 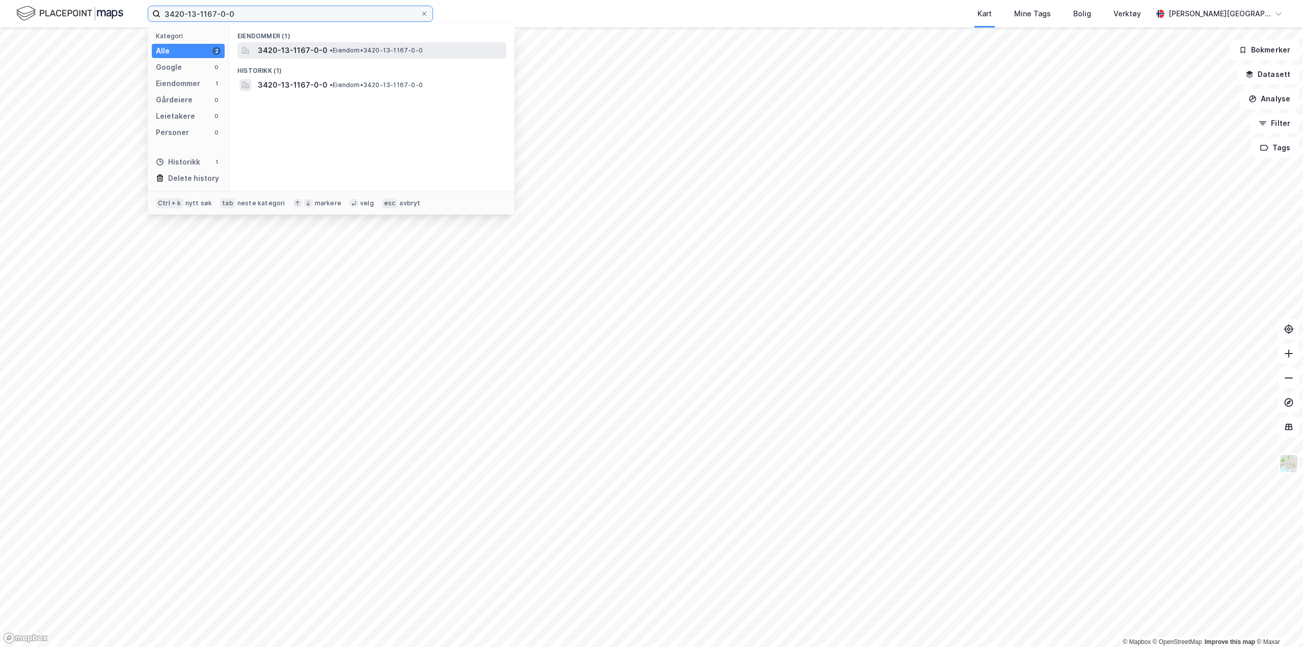 I want to click on div: Eiendommer, so click(x=178, y=84).